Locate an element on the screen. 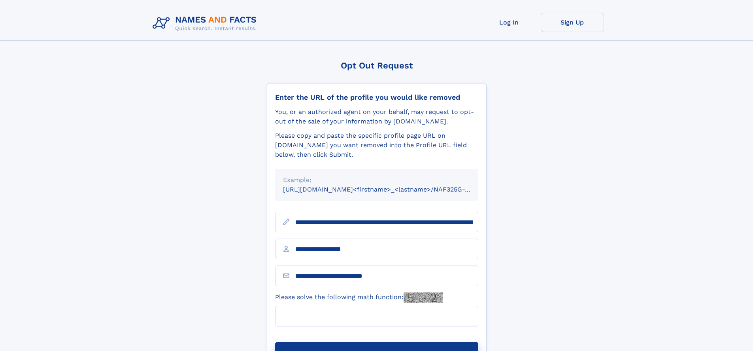 The height and width of the screenshot is (351, 753). a: Sign Up is located at coordinates (573, 22).